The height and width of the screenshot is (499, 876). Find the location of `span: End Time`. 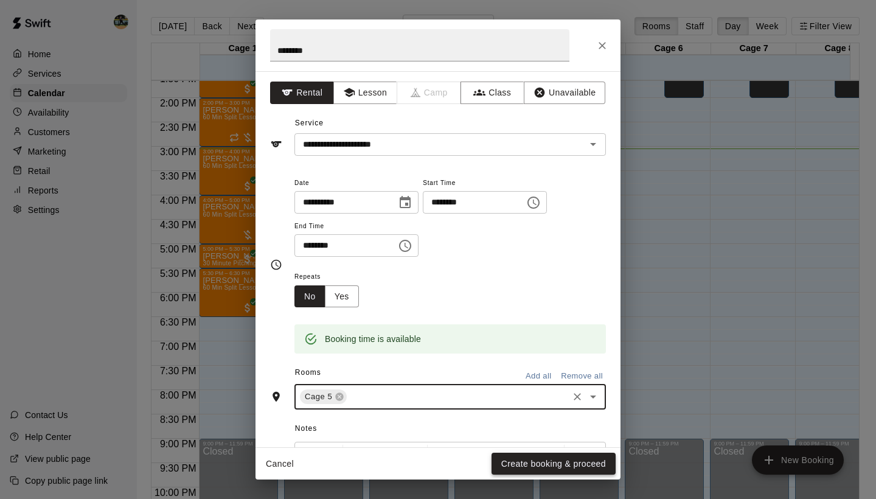

span: End Time is located at coordinates (356, 226).